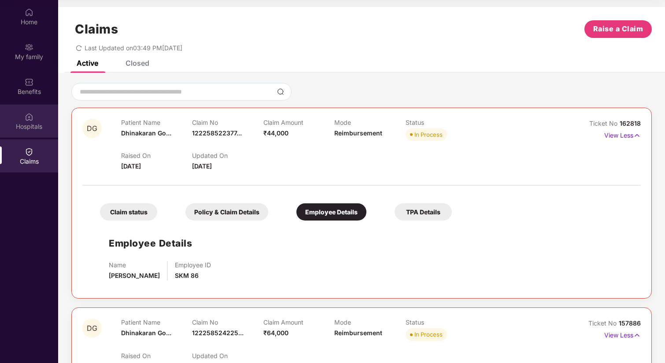 The width and height of the screenshot is (665, 363). Describe the element at coordinates (29, 152) in the screenshot. I see `img: svg+xml;base64,PHN2ZyBpZD0iQ2xhaW0iIHhtbG5zPSJodHRwOi8vd3d3LnczLm9yZy8yMDAwL3N2ZyIgd2lkdGg9IjIwIi...` at that location.